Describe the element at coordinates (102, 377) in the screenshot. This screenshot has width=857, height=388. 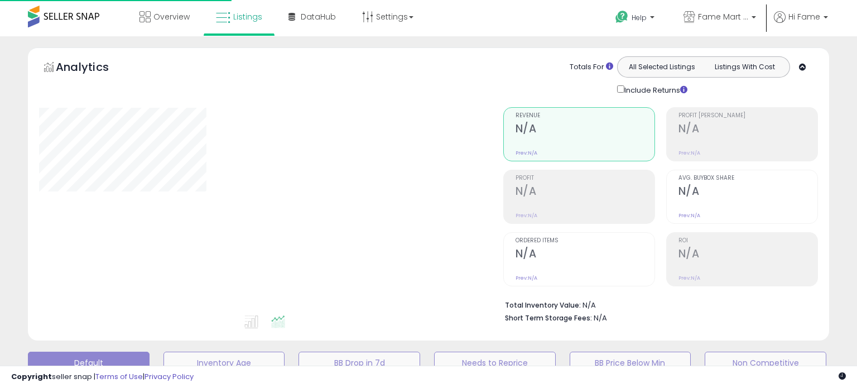
I see `div: seller snap | |` at that location.